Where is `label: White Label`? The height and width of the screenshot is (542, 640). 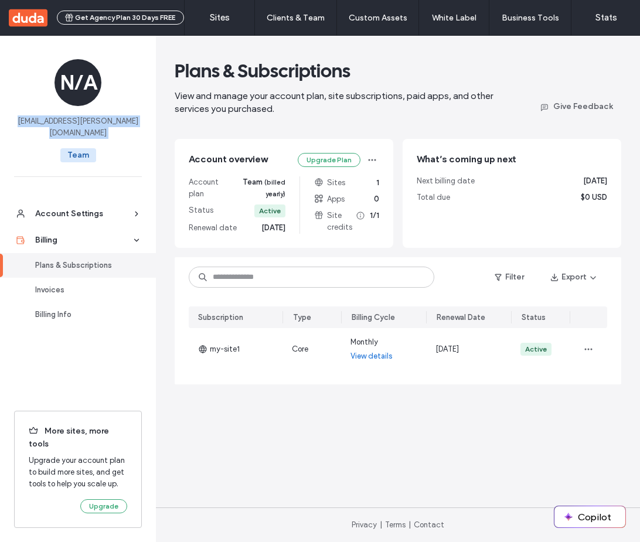 label: White Label is located at coordinates (454, 18).